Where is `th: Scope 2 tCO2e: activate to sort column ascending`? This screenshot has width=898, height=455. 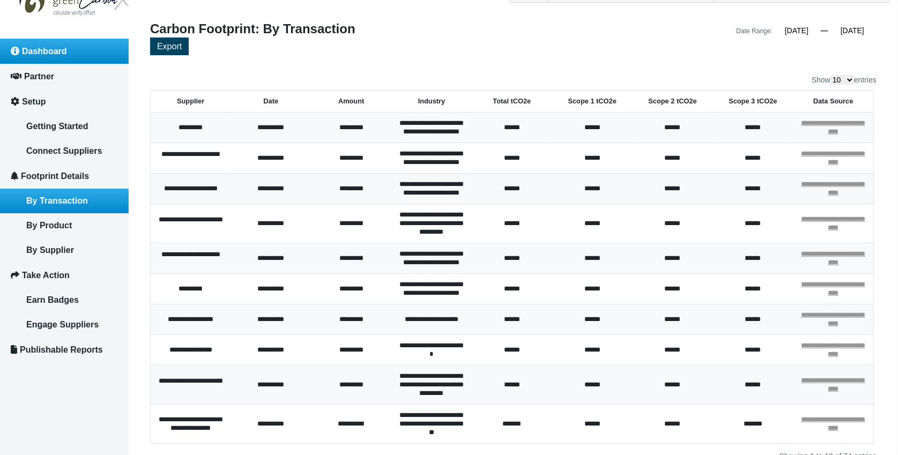
th: Scope 2 tCO2e: activate to sort column ascending is located at coordinates (673, 101).